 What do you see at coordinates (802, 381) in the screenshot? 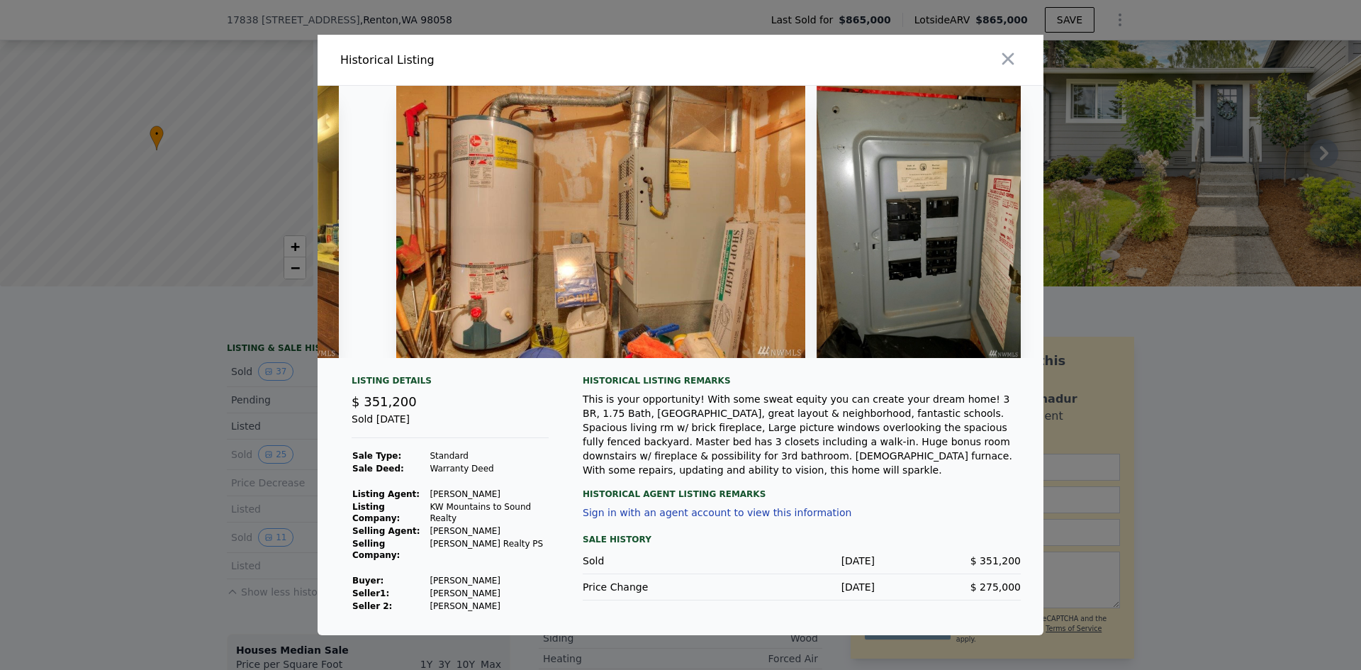
I see `div: Historical Listing remarks` at bounding box center [802, 381].